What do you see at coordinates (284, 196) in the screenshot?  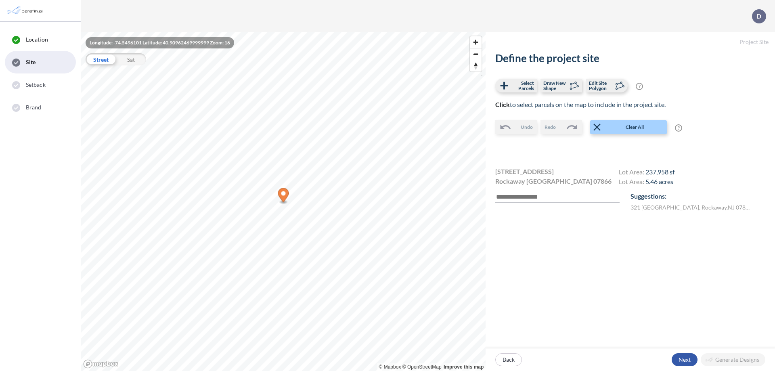 I see `div: Map marker` at bounding box center [284, 196].